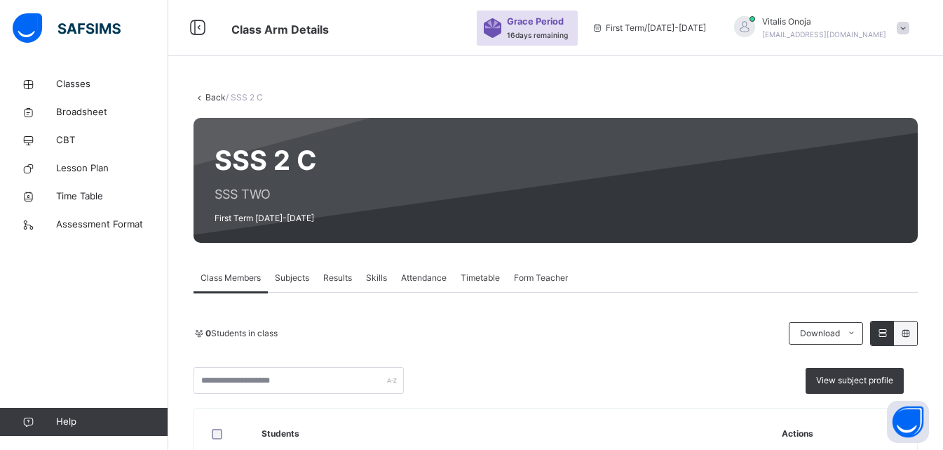  What do you see at coordinates (337, 278) in the screenshot?
I see `span: Results` at bounding box center [337, 278].